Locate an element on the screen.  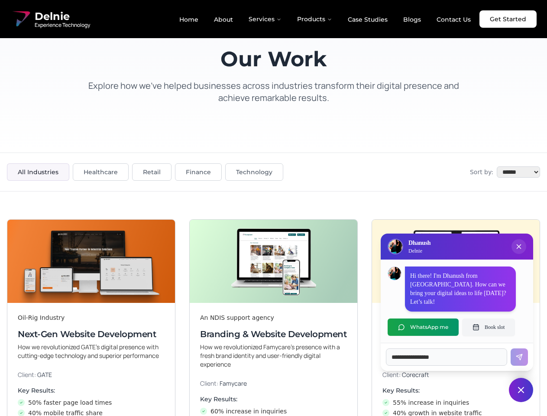
h3: Next-Gen Website Development is located at coordinates (91, 334).